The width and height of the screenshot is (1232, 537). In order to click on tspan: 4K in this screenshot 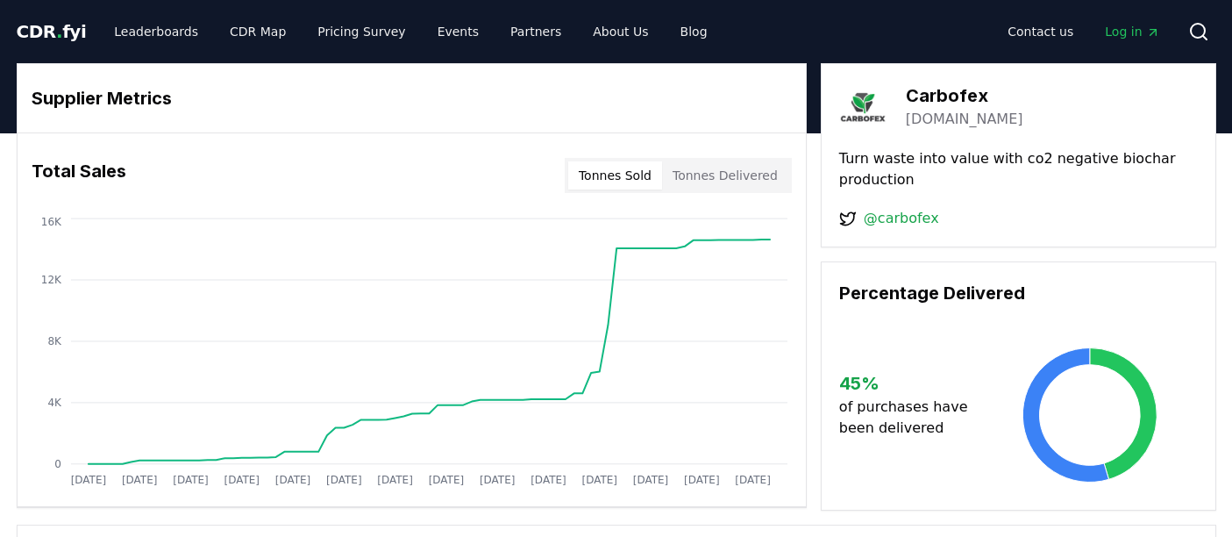, I will do `click(54, 403)`.